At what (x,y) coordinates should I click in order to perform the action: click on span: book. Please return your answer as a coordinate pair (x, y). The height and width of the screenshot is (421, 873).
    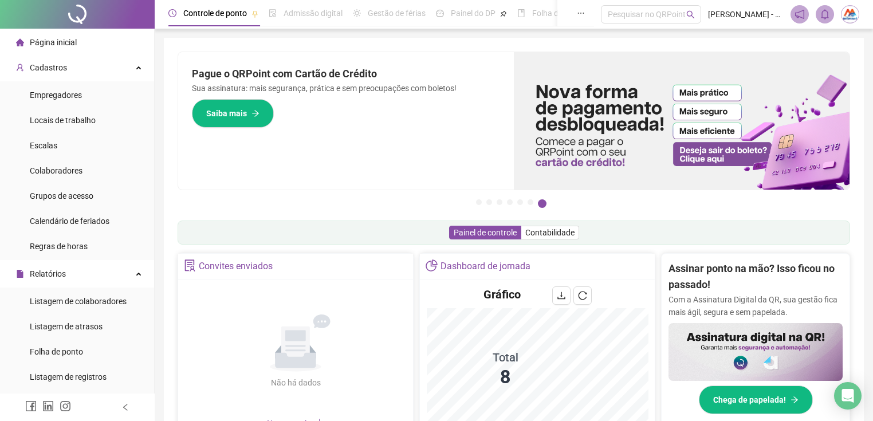
    Looking at the image, I should click on (521, 13).